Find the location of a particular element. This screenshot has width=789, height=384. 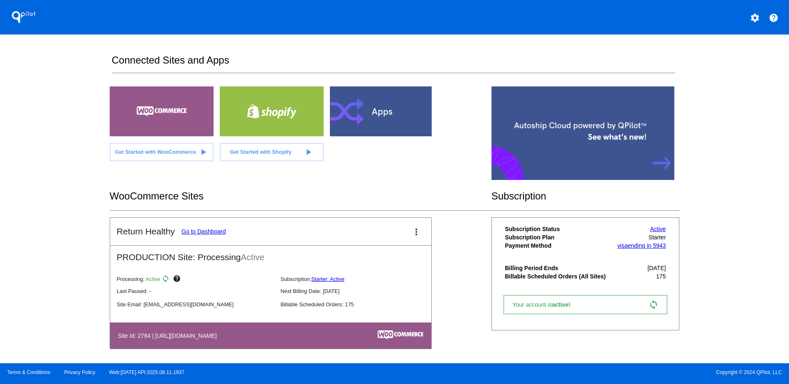

span: Your account is is located at coordinates (546, 305).